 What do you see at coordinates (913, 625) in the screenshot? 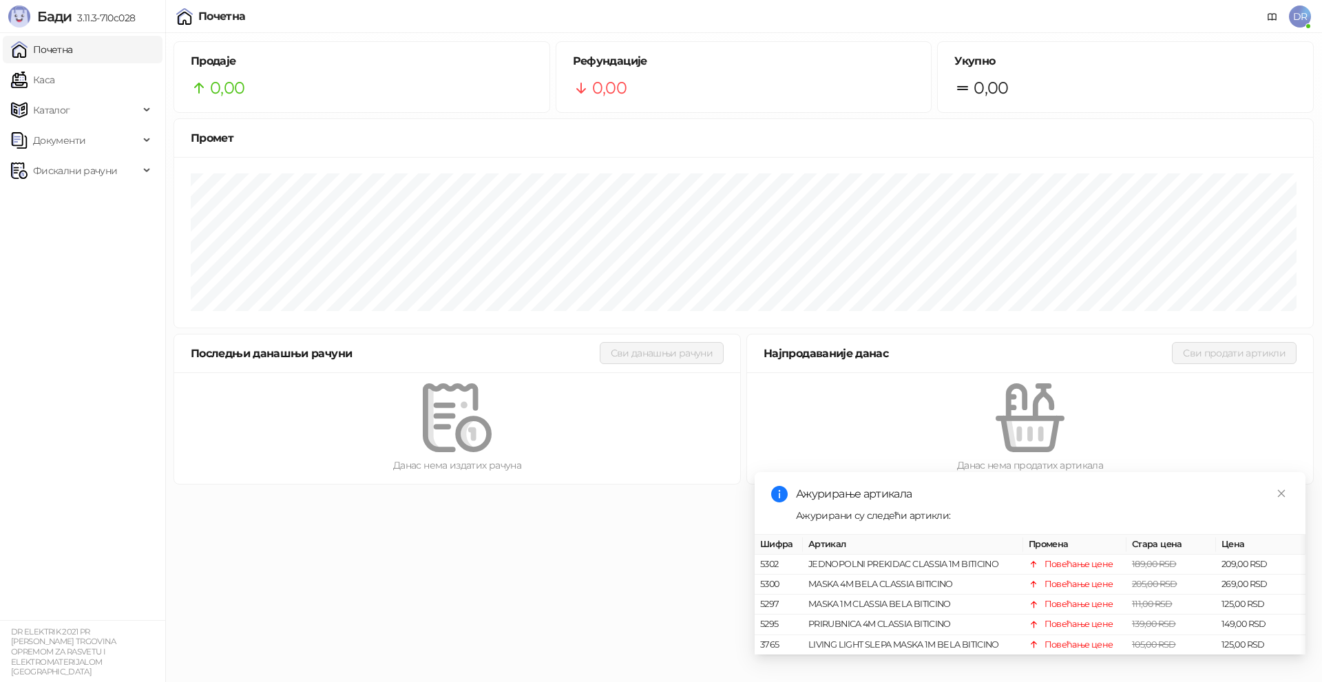
I see `td: PRIRUBNICA 4M CLASSIA BITICINO` at bounding box center [913, 625].